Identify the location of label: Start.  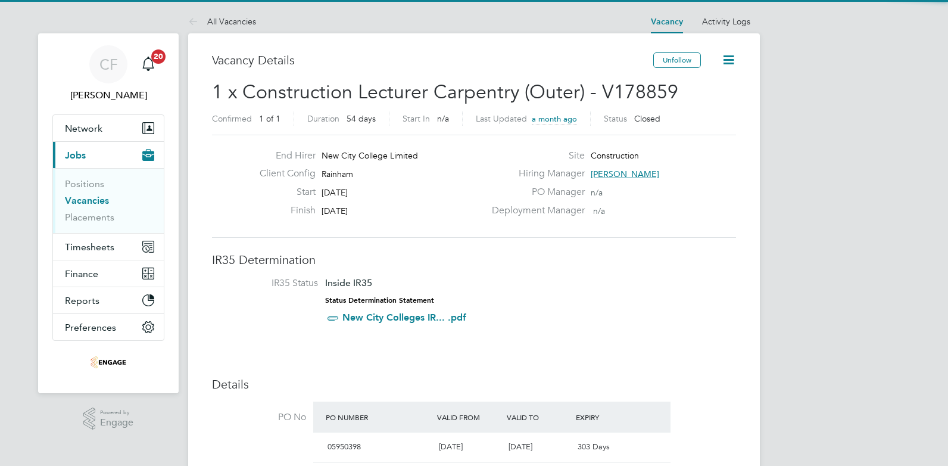
(283, 192).